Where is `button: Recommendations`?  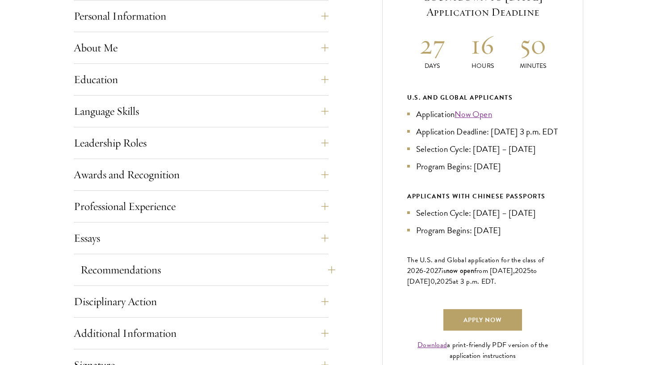
button: Recommendations is located at coordinates (208, 270).